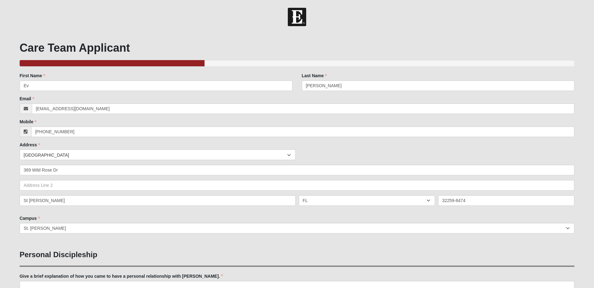  I want to click on img: Church of Eleven22 Logo, so click(297, 17).